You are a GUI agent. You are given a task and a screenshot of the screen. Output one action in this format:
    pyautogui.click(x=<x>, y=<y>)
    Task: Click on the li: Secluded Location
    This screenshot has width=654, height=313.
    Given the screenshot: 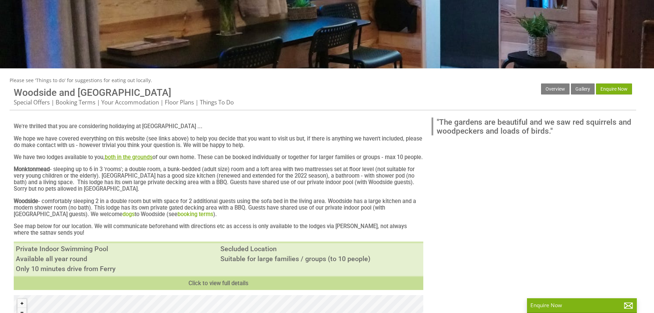 What is the action you would take?
    pyautogui.click(x=321, y=249)
    